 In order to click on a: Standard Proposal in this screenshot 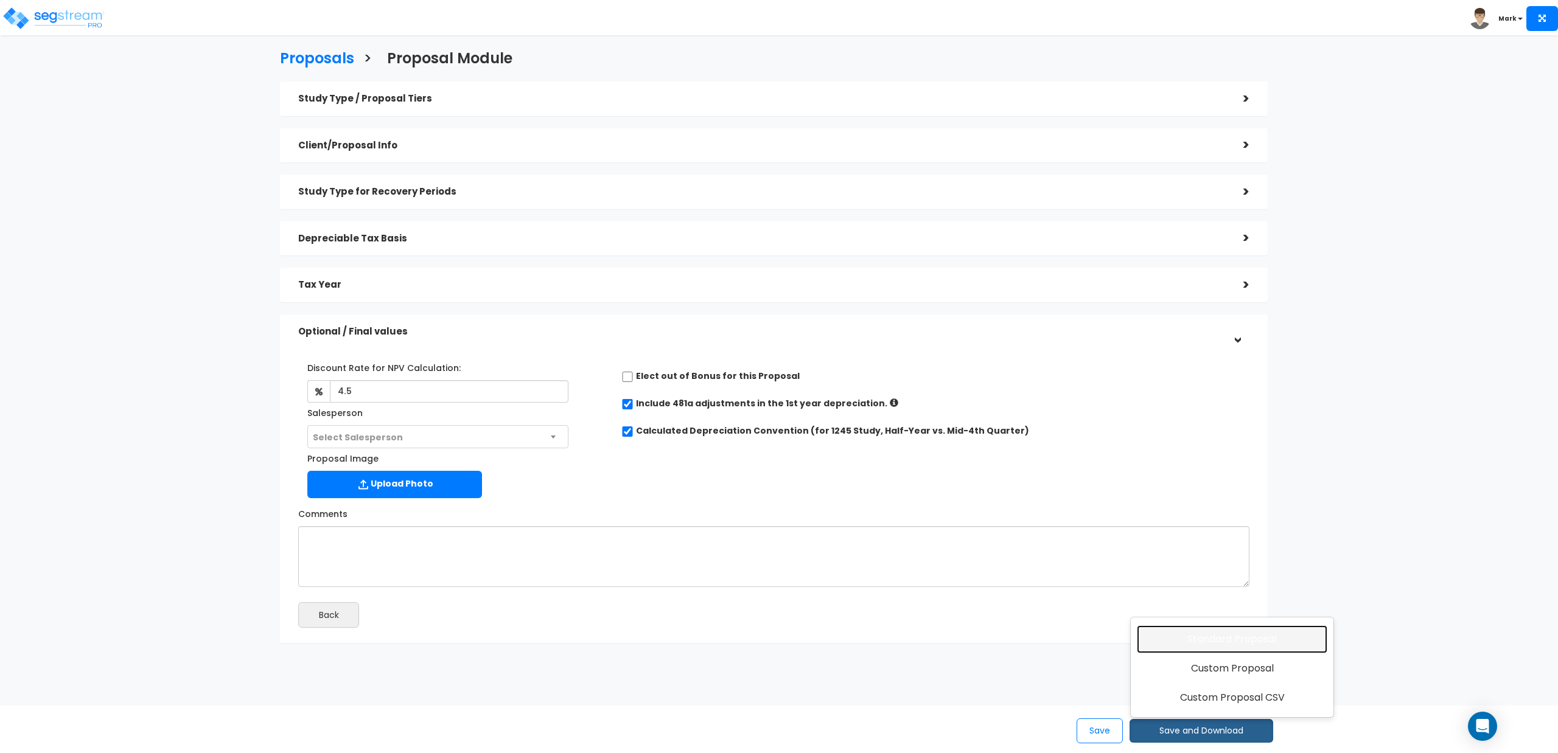, I will do `click(1232, 639)`.